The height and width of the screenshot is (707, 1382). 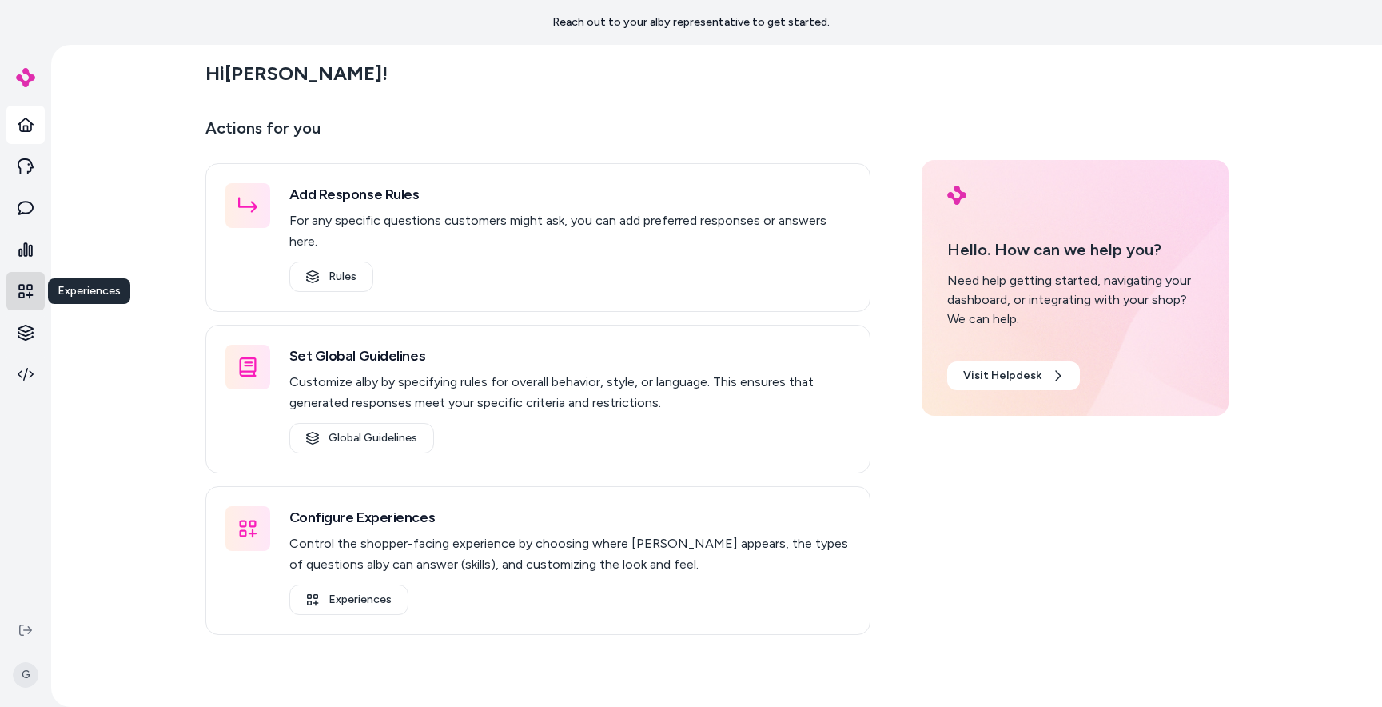 What do you see at coordinates (1014, 376) in the screenshot?
I see `a: Visit Helpdesk` at bounding box center [1014, 376].